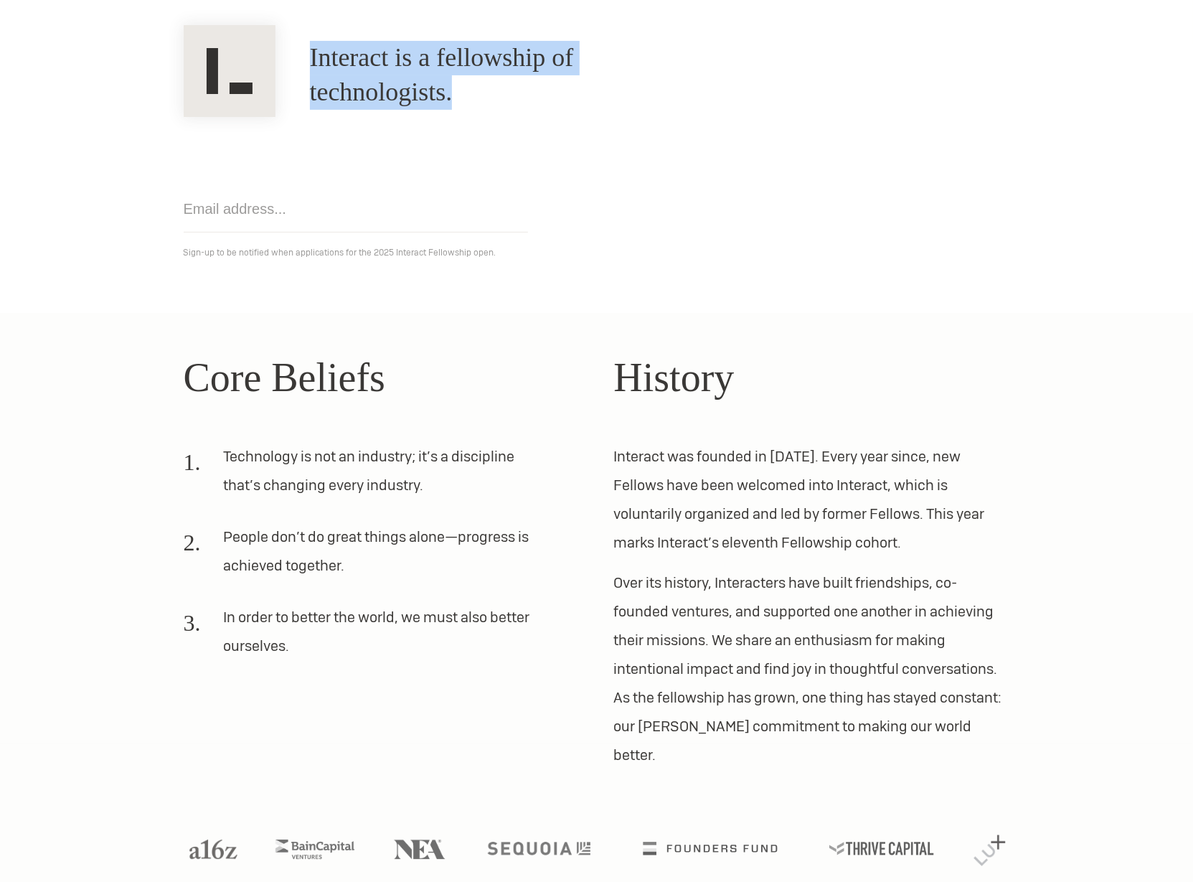 The height and width of the screenshot is (882, 1193). What do you see at coordinates (365, 477) in the screenshot?
I see `li: Technology is not an industry; it’s a discipline that’s changing every industry.` at bounding box center [365, 477].